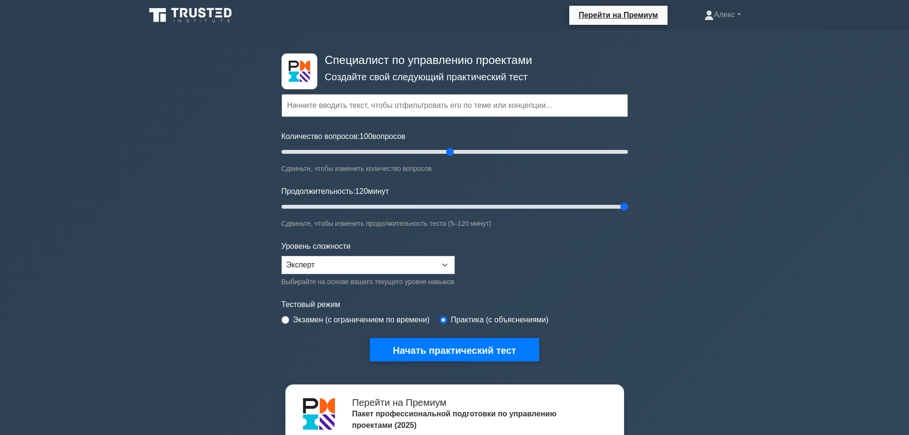 Image resolution: width=909 pixels, height=435 pixels. What do you see at coordinates (455, 105) in the screenshot?
I see `input: Начните вводить текст, чтобы отфильтровать его по теме или концепции...` at bounding box center [455, 105].